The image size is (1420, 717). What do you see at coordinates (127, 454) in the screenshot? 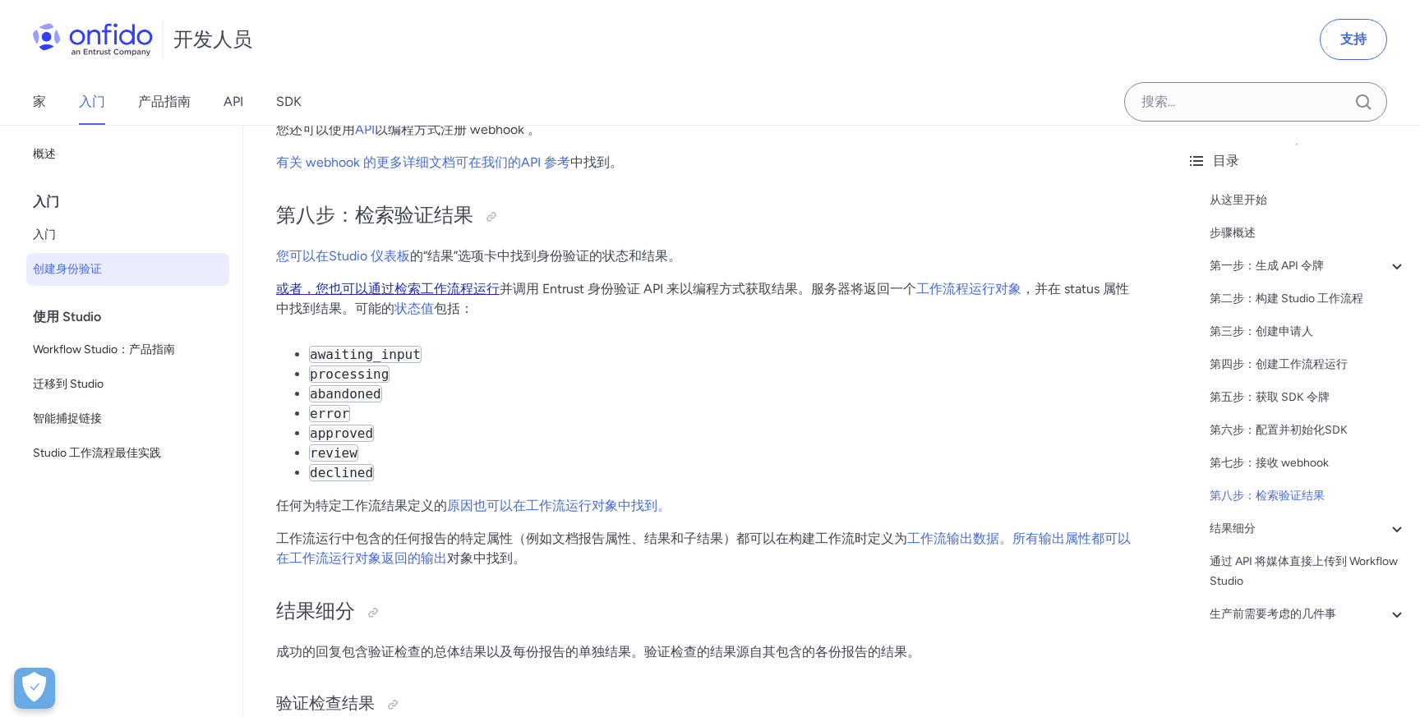
I see `a: Studio 工作流程最佳实践` at bounding box center [127, 454].